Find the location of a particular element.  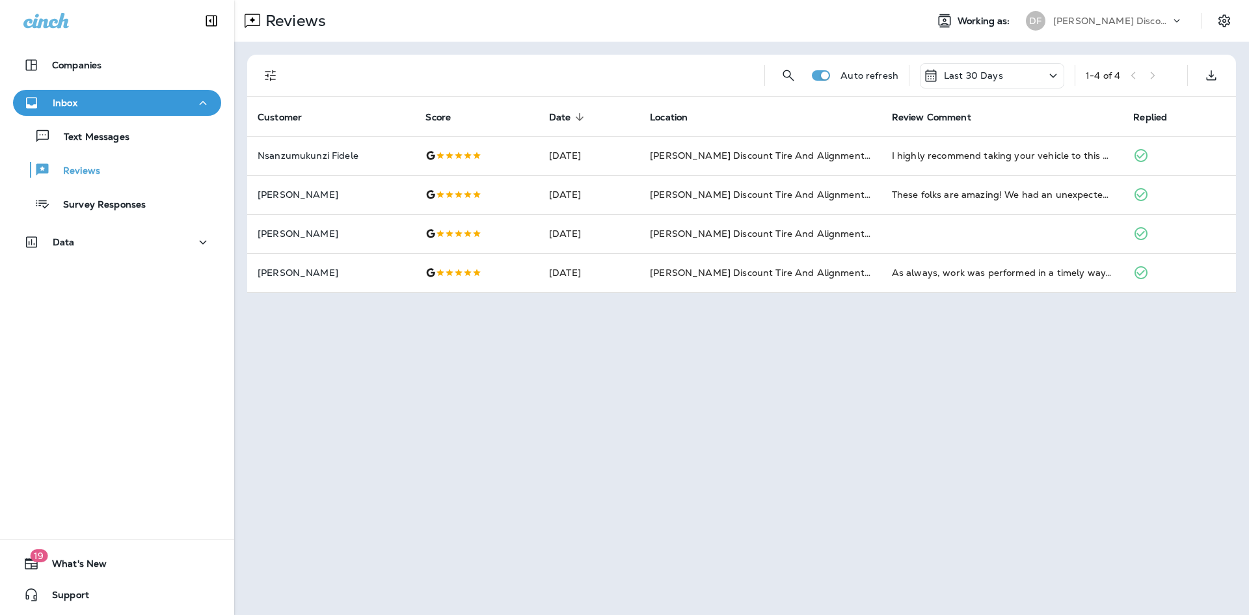

span: Working as: is located at coordinates (985, 21).